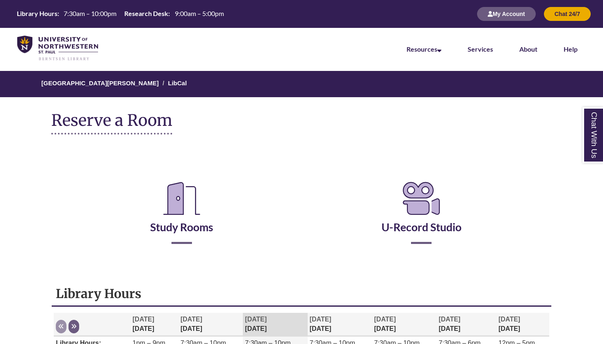 Image resolution: width=603 pixels, height=344 pixels. What do you see at coordinates (567, 14) in the screenshot?
I see `button: Chat 24/7` at bounding box center [567, 14].